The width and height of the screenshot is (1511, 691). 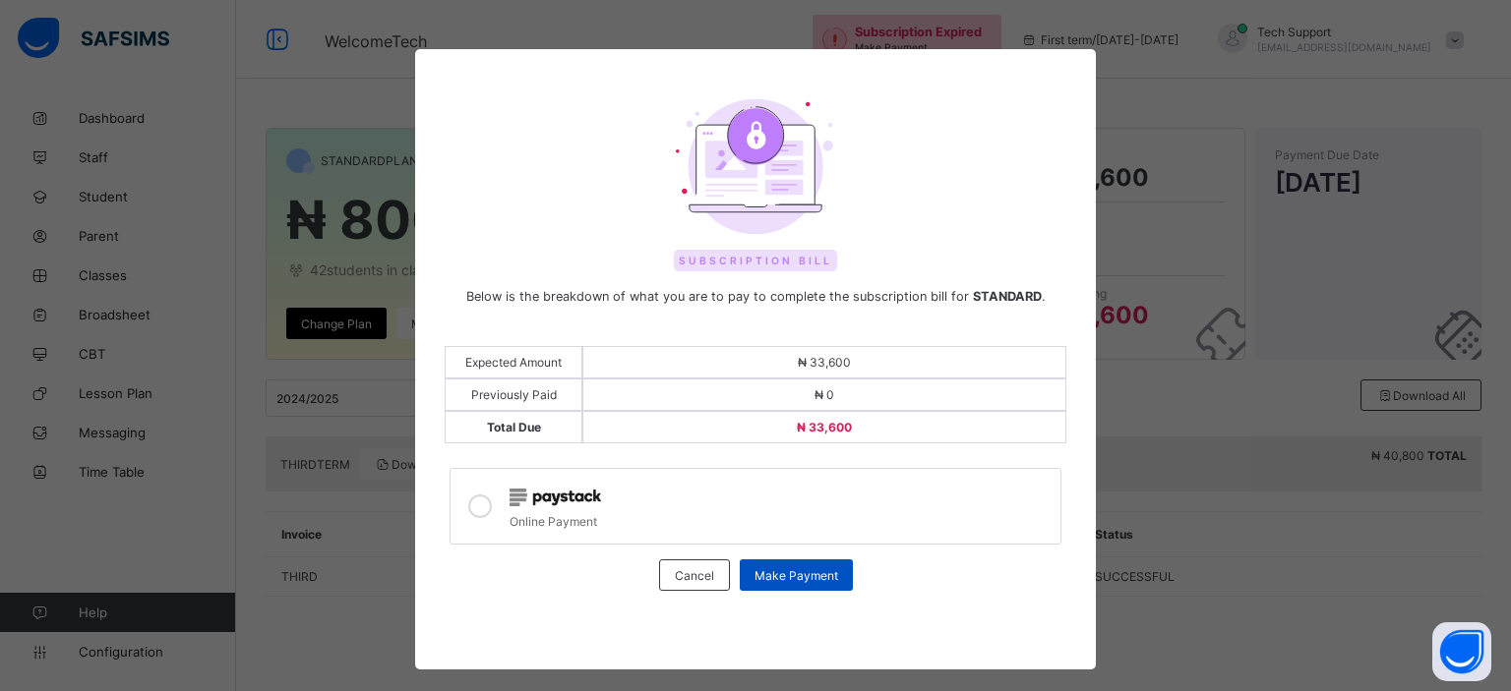 What do you see at coordinates (513, 427) in the screenshot?
I see `span: Total Due` at bounding box center [513, 427].